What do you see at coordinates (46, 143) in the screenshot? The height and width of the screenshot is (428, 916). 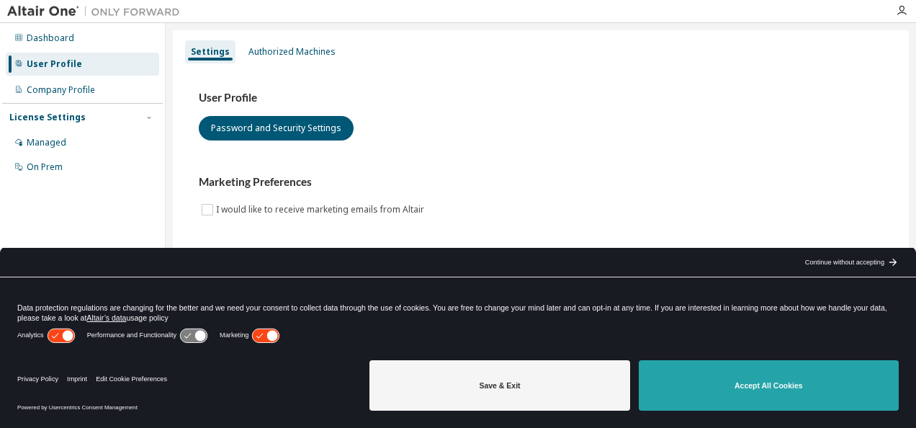 I see `div: Managed` at bounding box center [46, 143].